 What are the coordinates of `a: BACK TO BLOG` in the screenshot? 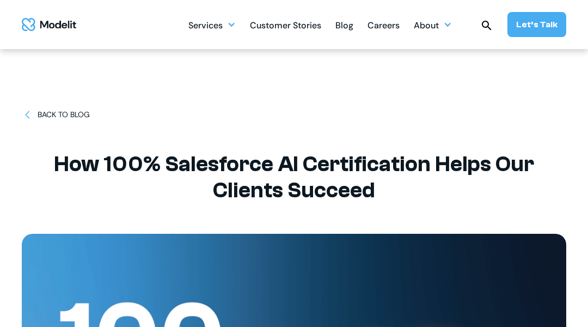 It's located at (56, 114).